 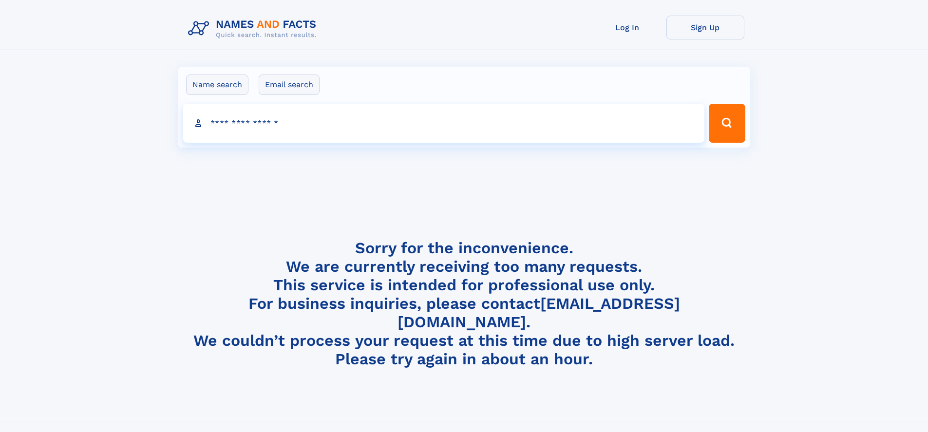 I want to click on input: search input, so click(x=444, y=123).